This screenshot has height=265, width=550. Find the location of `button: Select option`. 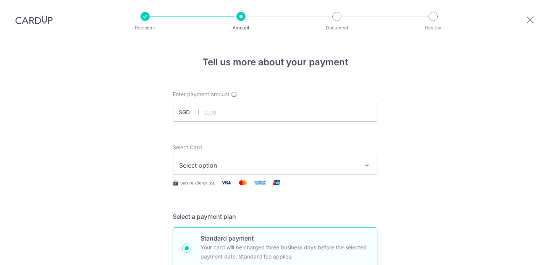

button: Select option is located at coordinates (275, 165).